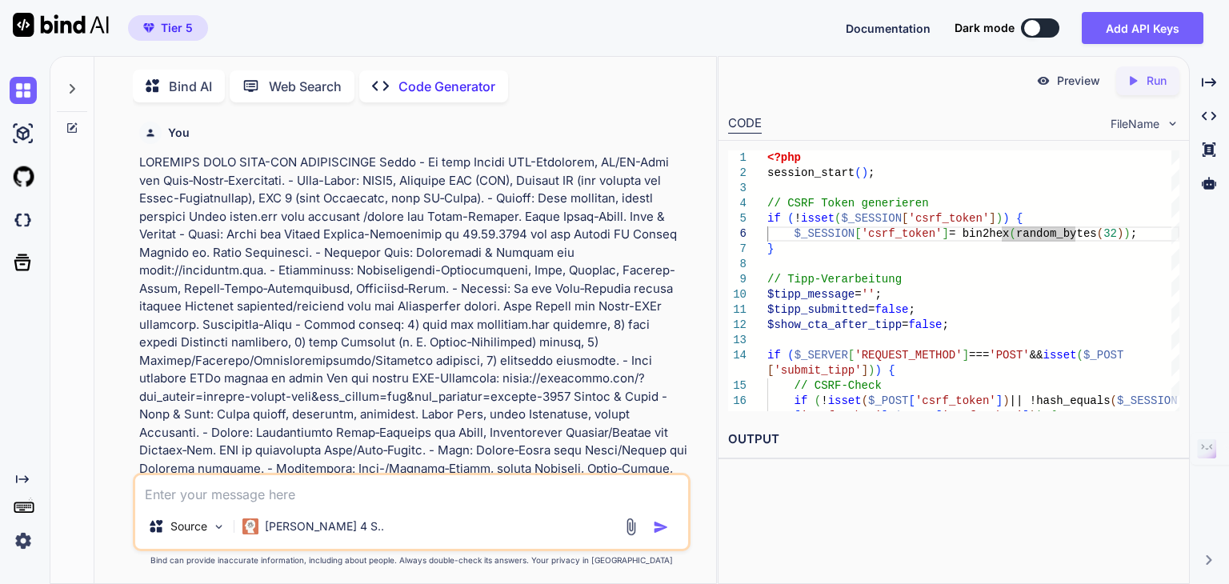 This screenshot has height=584, width=1229. I want to click on div: 16, so click(737, 401).